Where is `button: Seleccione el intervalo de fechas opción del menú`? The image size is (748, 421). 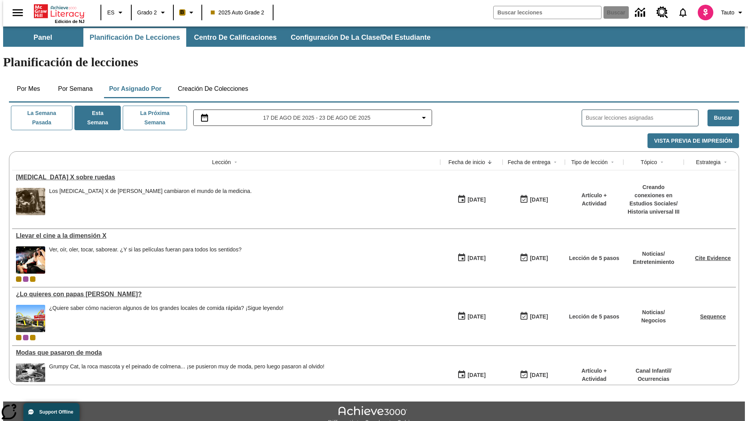
button: Seleccione el intervalo de fechas opción del menú is located at coordinates (313, 118).